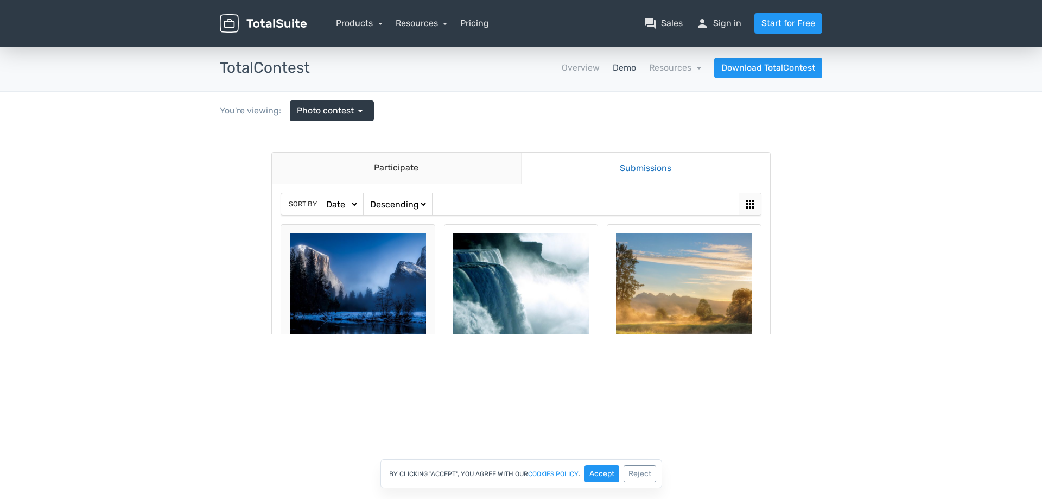 Image resolution: width=1042 pixels, height=499 pixels. Describe the element at coordinates (521, 473) in the screenshot. I see `div: By clicking "Accept", you agree with our .` at that location.